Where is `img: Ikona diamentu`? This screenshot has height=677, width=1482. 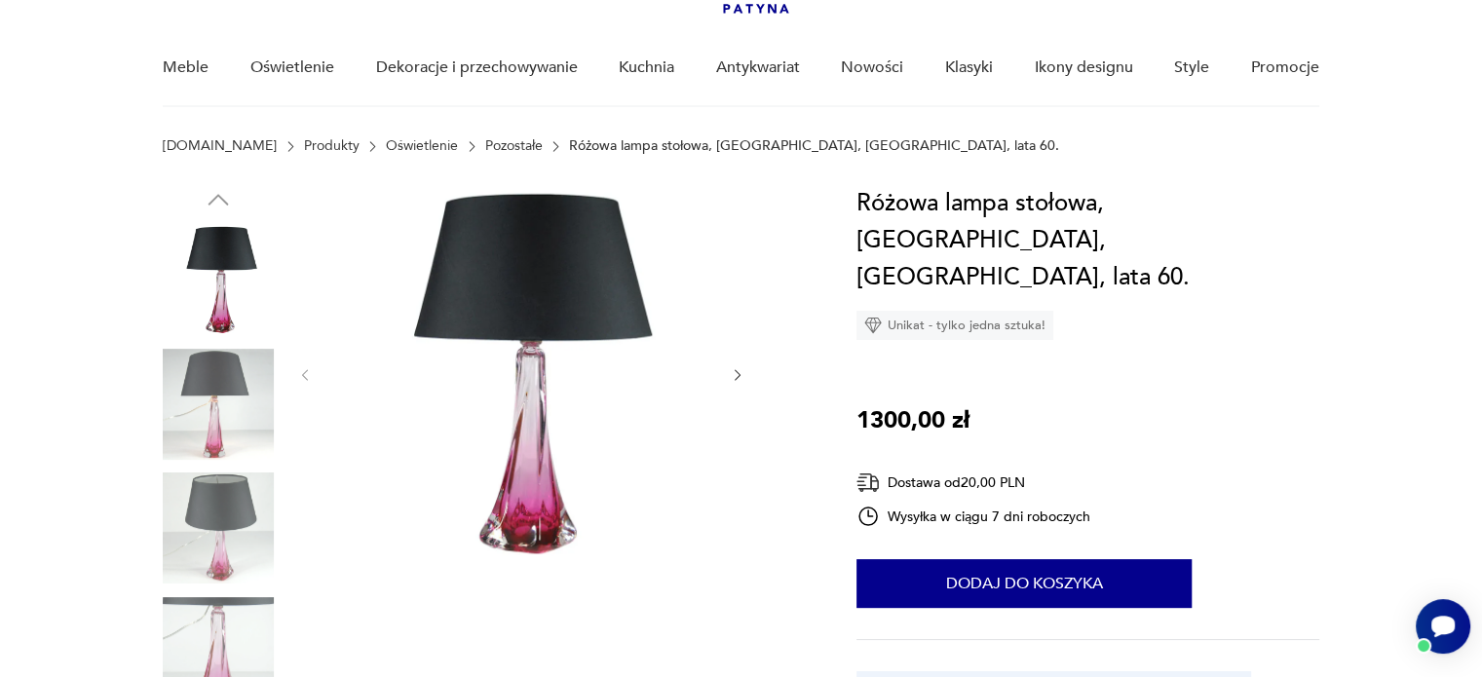
img: Ikona diamentu is located at coordinates (873, 325).